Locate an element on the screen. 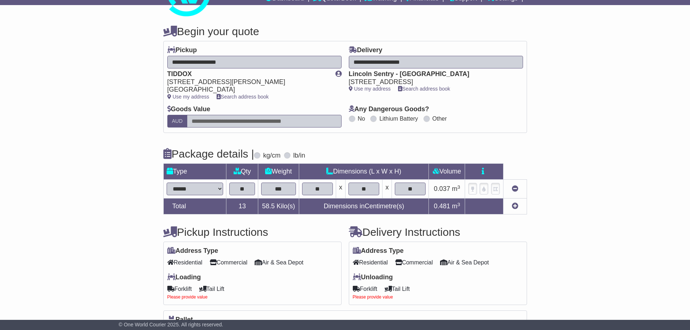  label: No is located at coordinates (361, 118).